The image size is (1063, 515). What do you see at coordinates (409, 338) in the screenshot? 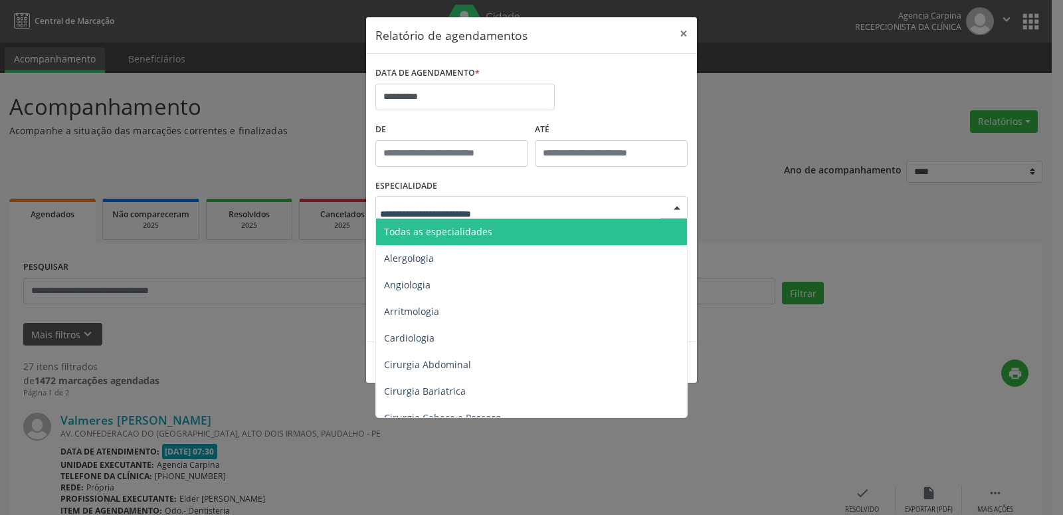
I see `span: Cardiologia` at bounding box center [409, 338].